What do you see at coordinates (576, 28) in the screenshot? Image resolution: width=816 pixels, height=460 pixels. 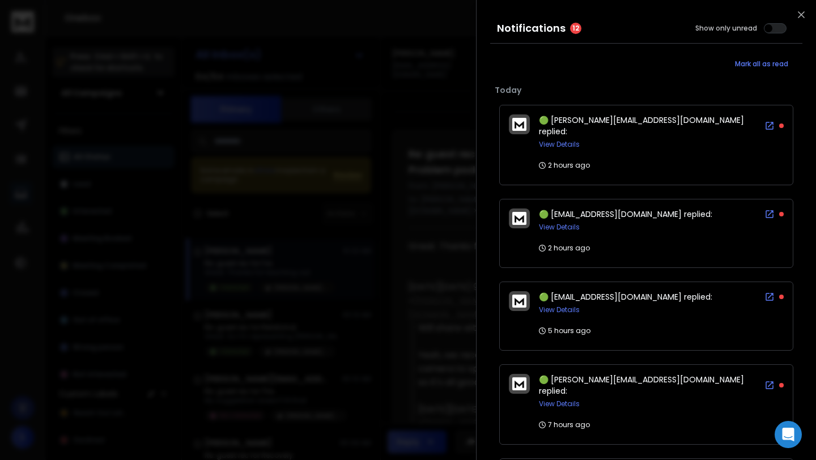 I see `span: 12` at bounding box center [576, 28].